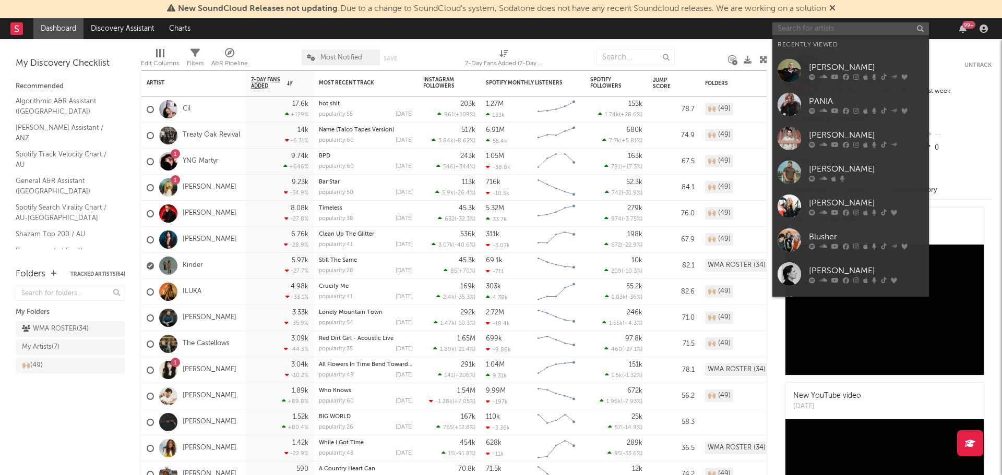 This screenshot has width=1002, height=475. I want to click on div: Most Recent Track, so click(358, 83).